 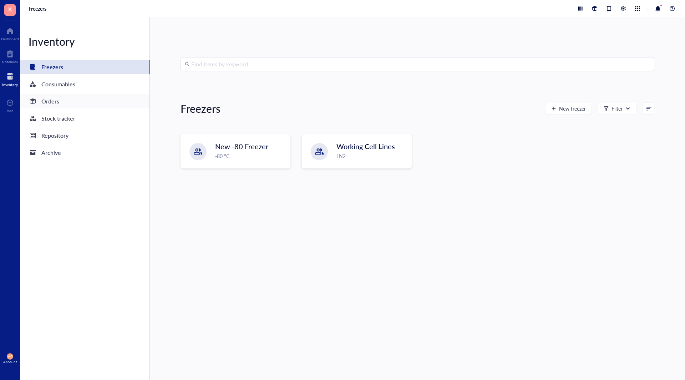 I want to click on div: Filter, so click(x=617, y=108).